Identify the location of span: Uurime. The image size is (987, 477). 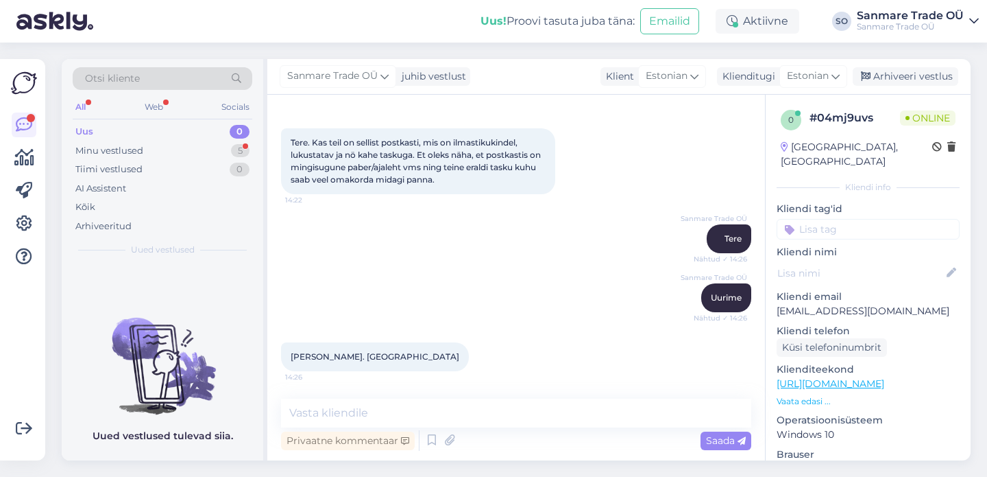
(726, 297).